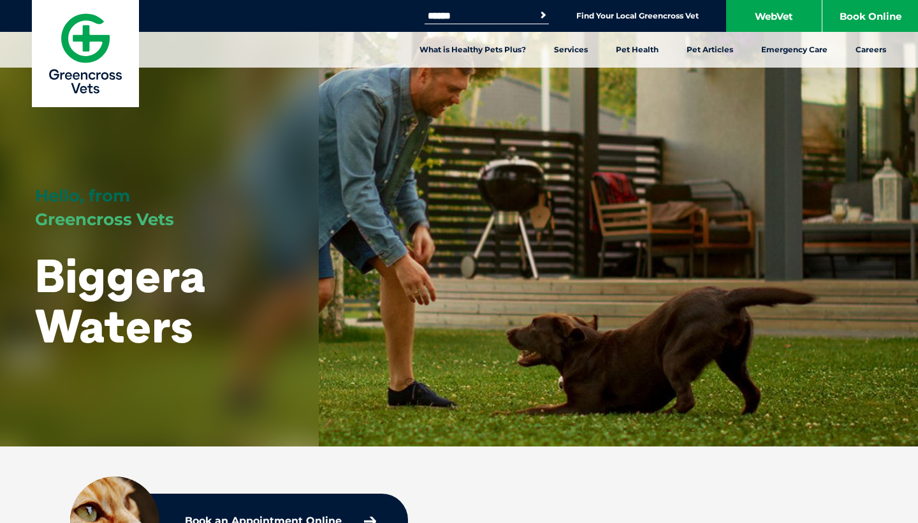 The height and width of the screenshot is (523, 918). I want to click on a: Pet Health, so click(637, 50).